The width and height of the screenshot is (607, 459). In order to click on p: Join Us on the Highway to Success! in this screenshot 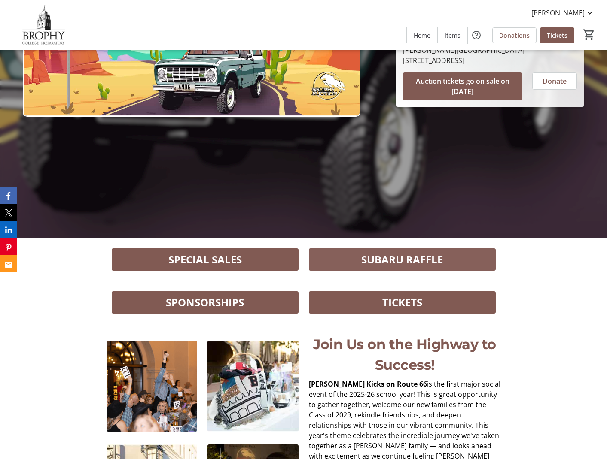, I will do `click(404, 355)`.